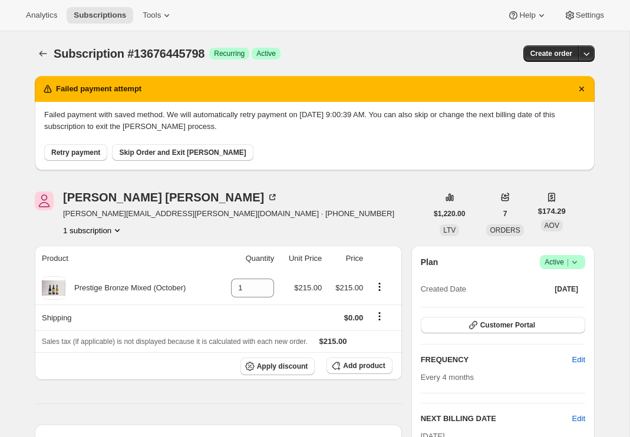  What do you see at coordinates (282, 366) in the screenshot?
I see `span: Apply discount` at bounding box center [282, 366].